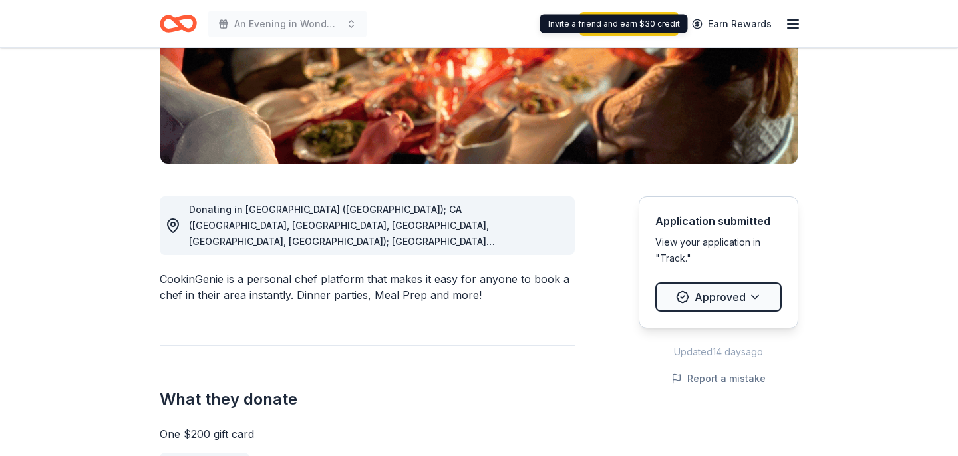 Image resolution: width=958 pixels, height=456 pixels. Describe the element at coordinates (287, 24) in the screenshot. I see `span: An Evening in Wonderland` at that location.